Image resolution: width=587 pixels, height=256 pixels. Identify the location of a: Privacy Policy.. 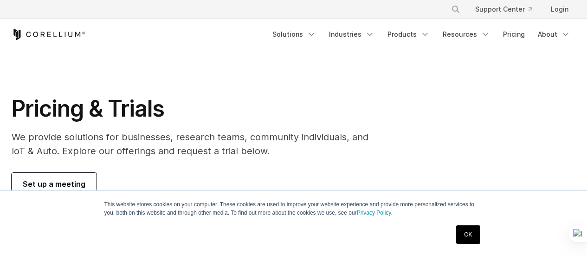
(374, 212).